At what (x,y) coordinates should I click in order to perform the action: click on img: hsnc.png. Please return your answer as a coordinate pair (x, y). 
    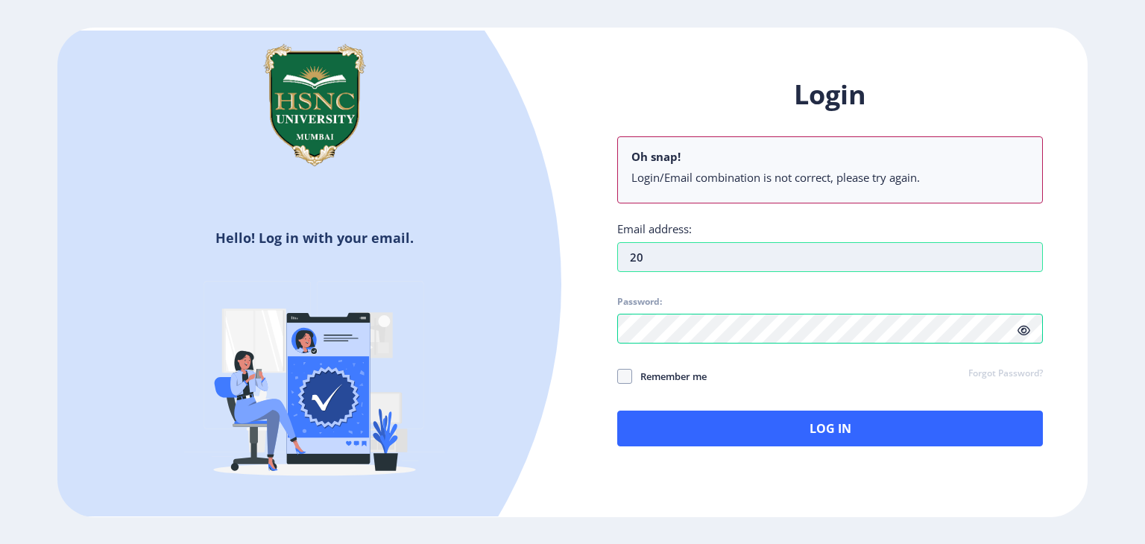
    Looking at the image, I should click on (314, 105).